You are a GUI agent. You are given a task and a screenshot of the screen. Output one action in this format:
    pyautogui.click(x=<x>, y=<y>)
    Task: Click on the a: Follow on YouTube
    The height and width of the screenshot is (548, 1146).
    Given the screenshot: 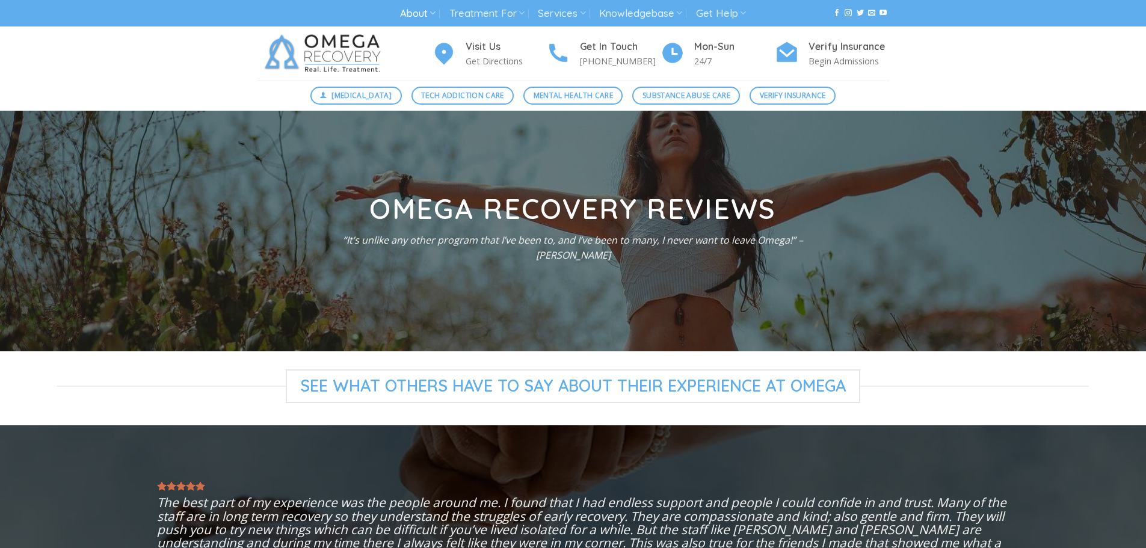 What is the action you would take?
    pyautogui.click(x=883, y=13)
    